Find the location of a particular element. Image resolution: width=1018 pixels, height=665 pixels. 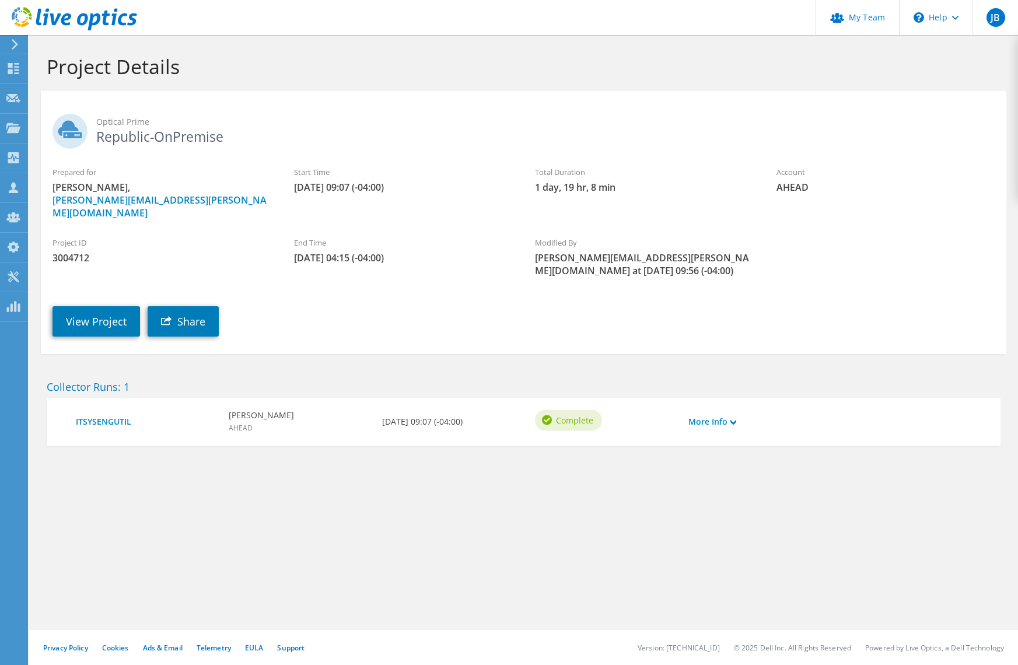

a: Share is located at coordinates (183, 321).